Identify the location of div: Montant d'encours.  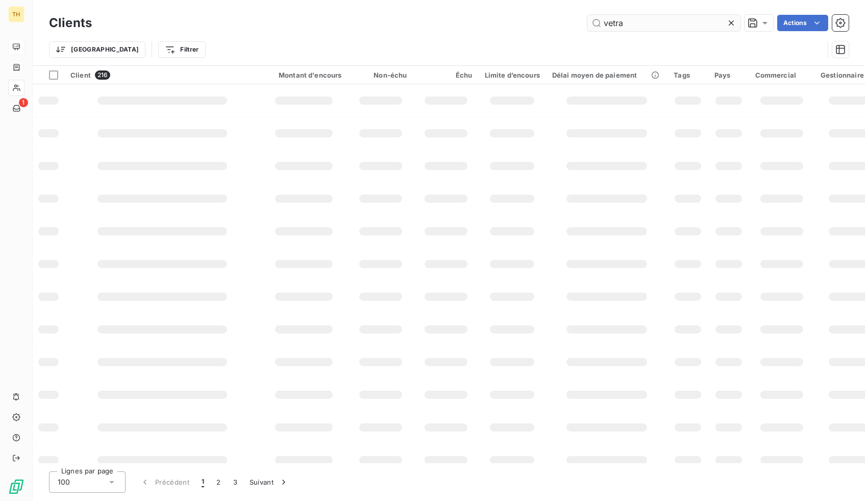
(304, 75).